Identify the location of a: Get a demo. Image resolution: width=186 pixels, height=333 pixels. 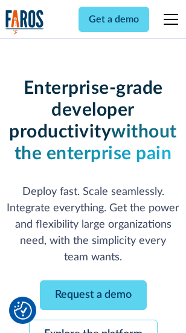
(114, 19).